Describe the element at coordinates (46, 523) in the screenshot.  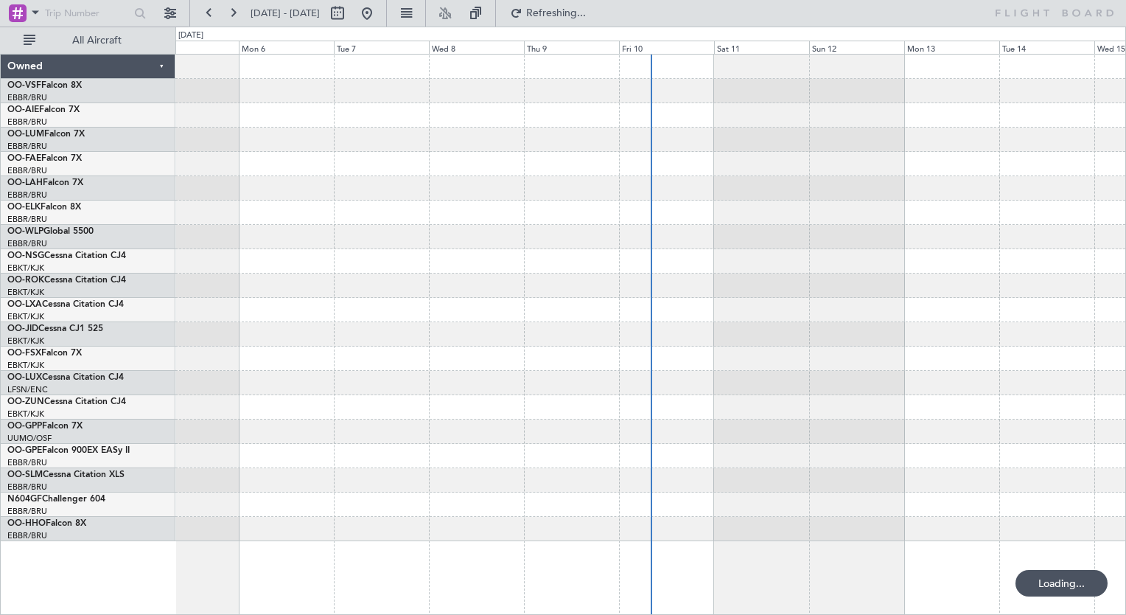
I see `a: OO-HHOFalcon 8X` at that location.